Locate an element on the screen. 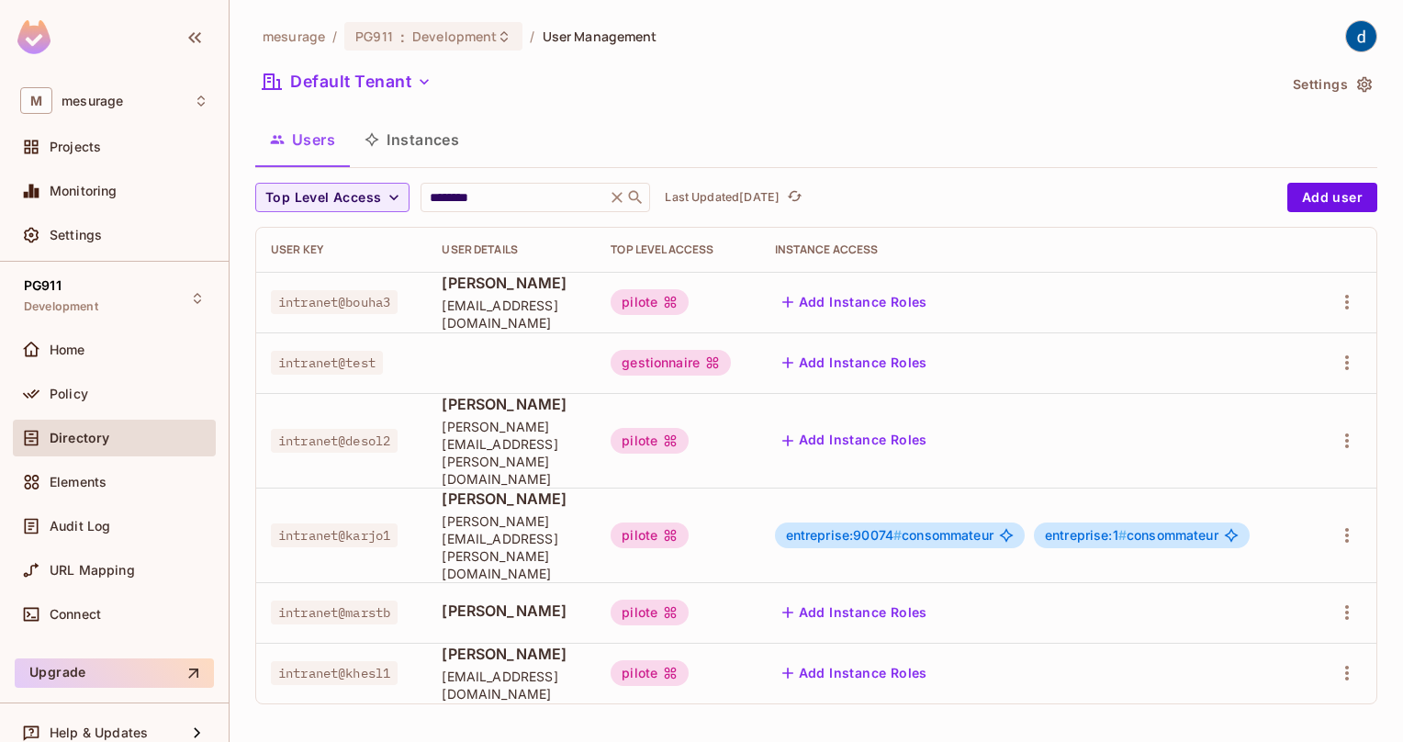 This screenshot has width=1403, height=742. span: Monitoring is located at coordinates (84, 191).